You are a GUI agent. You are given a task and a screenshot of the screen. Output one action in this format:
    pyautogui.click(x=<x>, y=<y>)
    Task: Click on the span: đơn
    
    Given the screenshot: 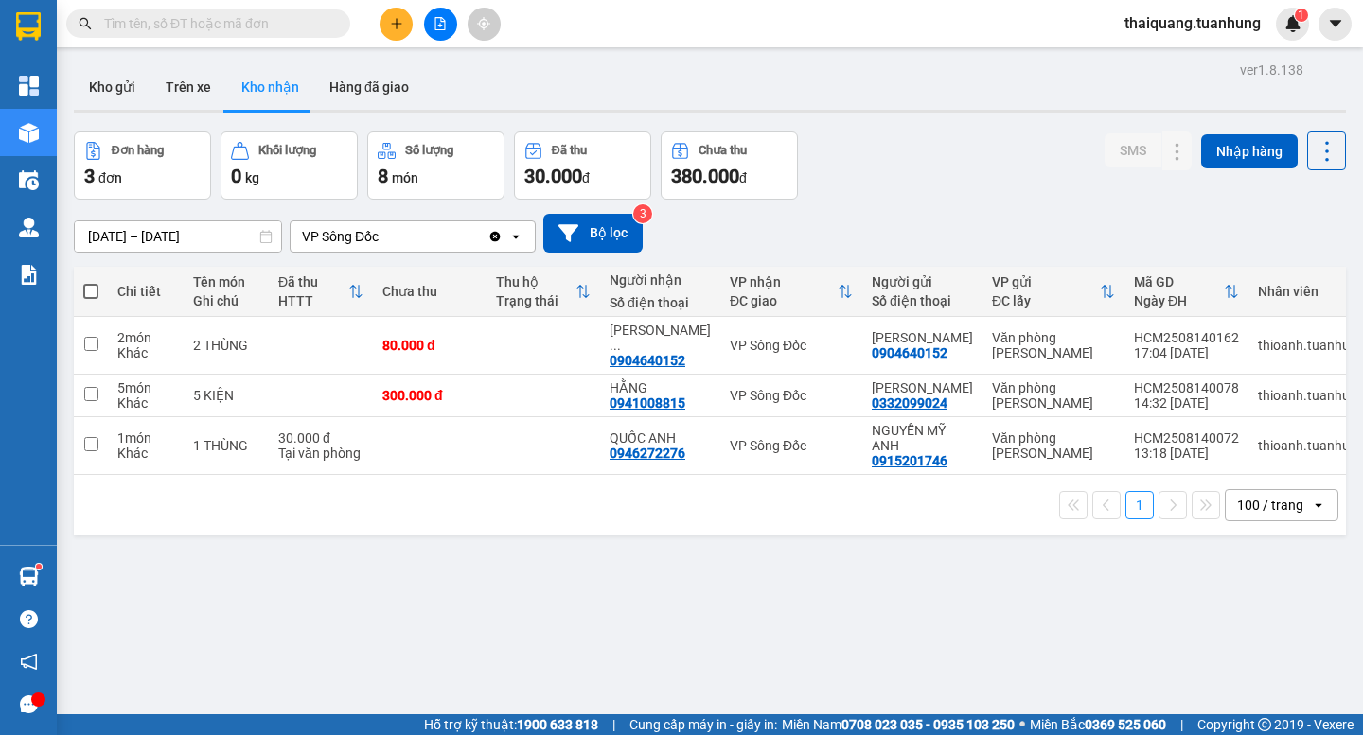 What is the action you would take?
    pyautogui.click(x=110, y=178)
    